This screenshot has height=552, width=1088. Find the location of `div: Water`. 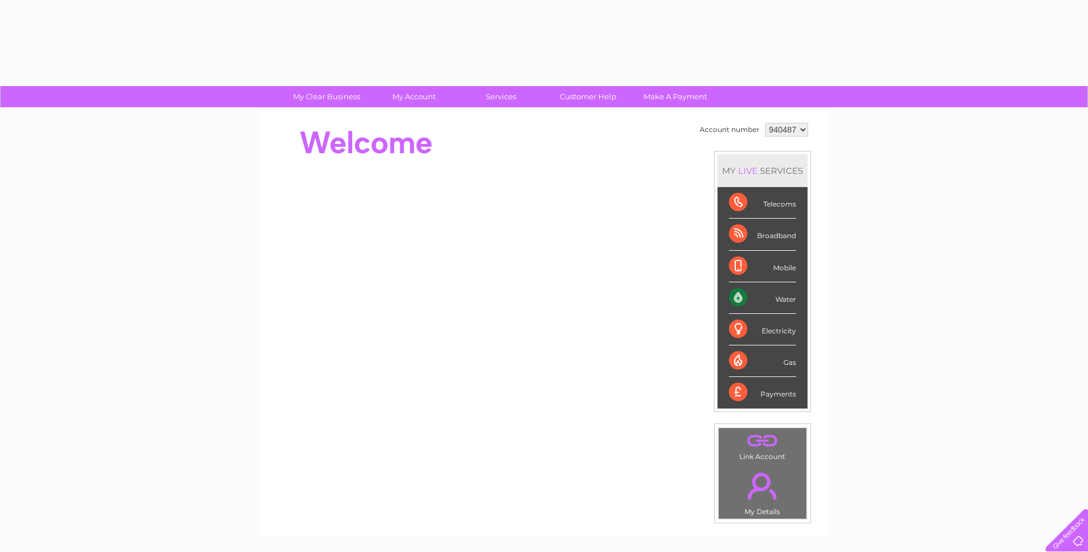

div: Water is located at coordinates (762, 298).